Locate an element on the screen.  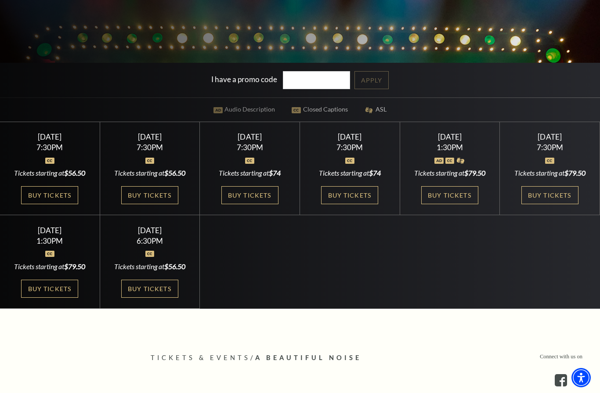
img: icon_ad.svg is located at coordinates (439, 161).